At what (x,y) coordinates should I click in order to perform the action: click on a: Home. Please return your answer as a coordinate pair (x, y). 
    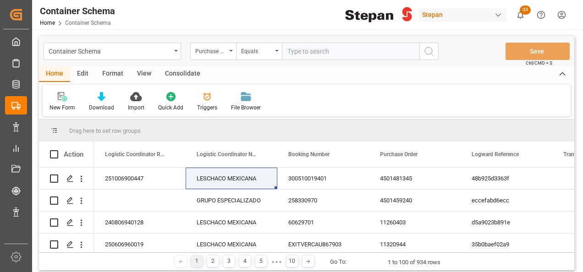
    Looking at the image, I should click on (47, 23).